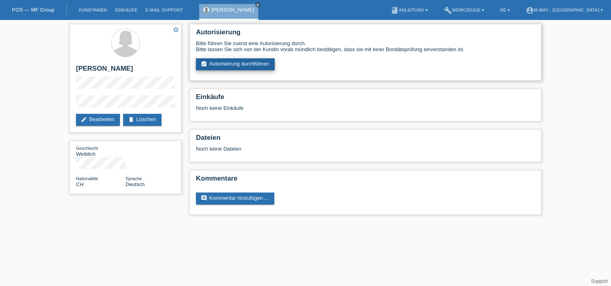  I want to click on a: assignment_turned_inAutorisierung durchführen, so click(235, 64).